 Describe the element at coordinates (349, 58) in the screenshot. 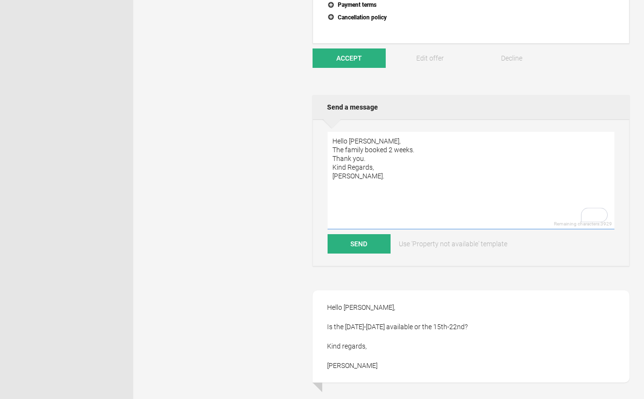

I see `button: Accept` at that location.